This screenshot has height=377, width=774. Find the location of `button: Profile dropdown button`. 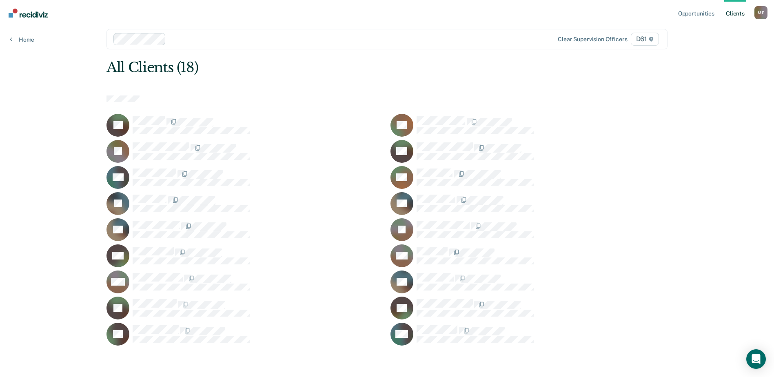

button: Profile dropdown button is located at coordinates (761, 13).